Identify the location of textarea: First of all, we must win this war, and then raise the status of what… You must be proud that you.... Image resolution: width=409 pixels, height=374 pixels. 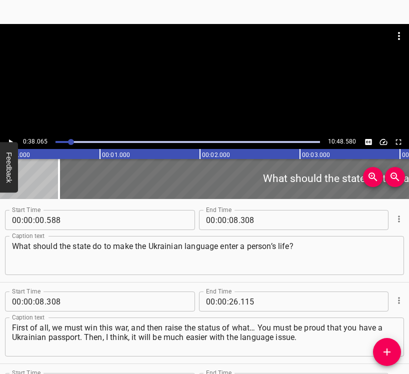
(205, 337).